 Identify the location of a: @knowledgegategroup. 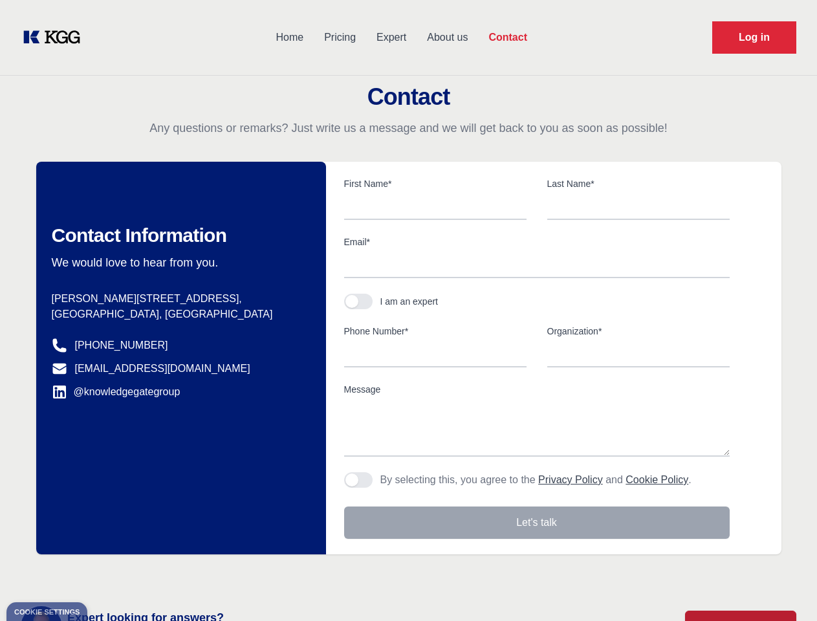
(116, 392).